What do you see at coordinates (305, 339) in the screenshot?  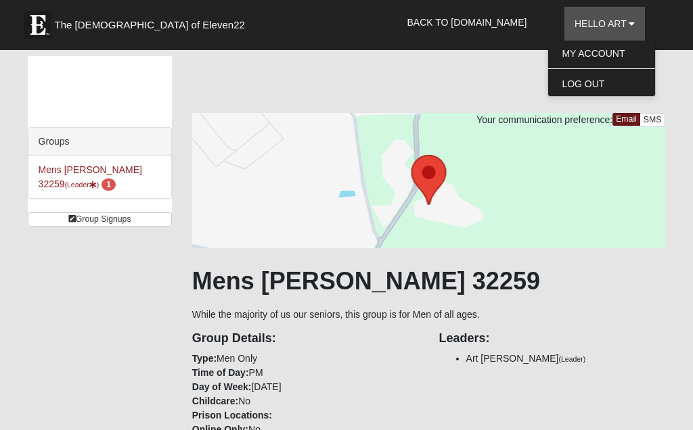 I see `h4: Group Details:` at bounding box center [305, 339].